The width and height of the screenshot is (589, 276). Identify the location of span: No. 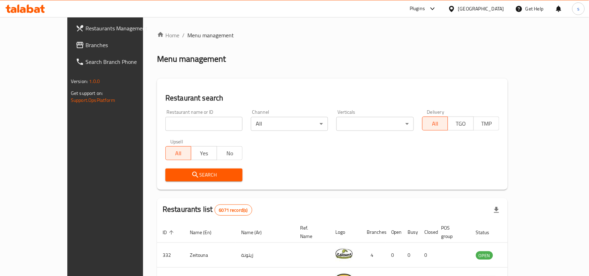
(229, 153).